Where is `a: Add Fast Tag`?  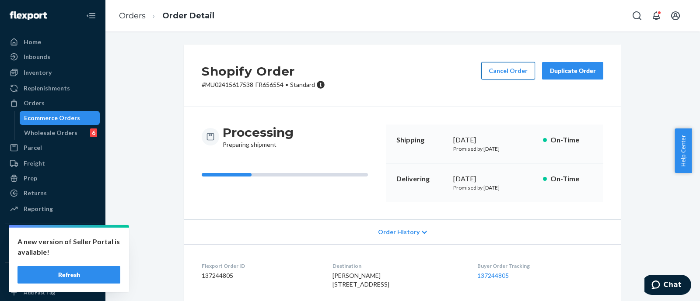
a: Add Fast Tag is located at coordinates (52, 293).